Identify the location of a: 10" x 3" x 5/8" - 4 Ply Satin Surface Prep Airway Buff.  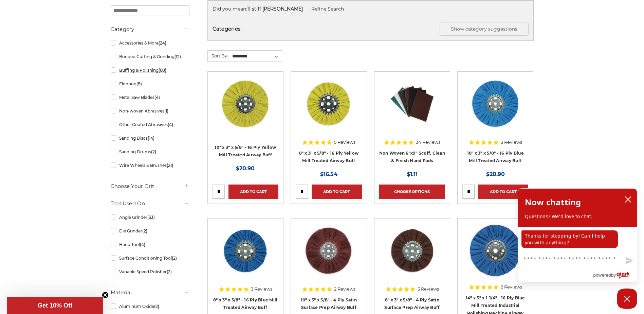
(329, 304).